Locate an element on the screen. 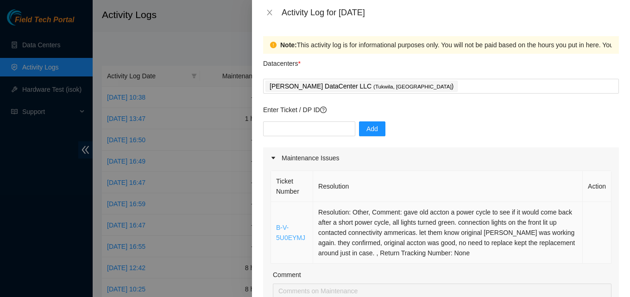 The image size is (630, 297). th: Resolution is located at coordinates (448, 186).